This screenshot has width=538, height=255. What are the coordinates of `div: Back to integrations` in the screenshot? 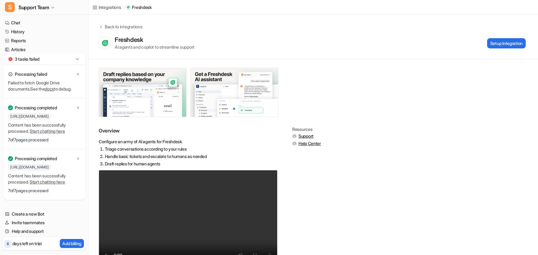 It's located at (122, 27).